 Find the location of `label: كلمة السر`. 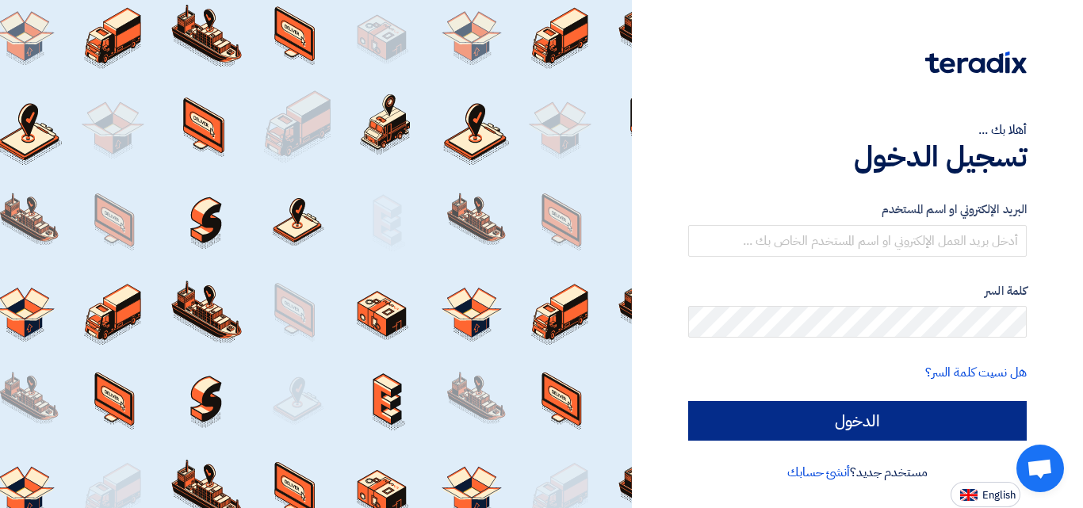

label: كلمة السر is located at coordinates (857, 291).